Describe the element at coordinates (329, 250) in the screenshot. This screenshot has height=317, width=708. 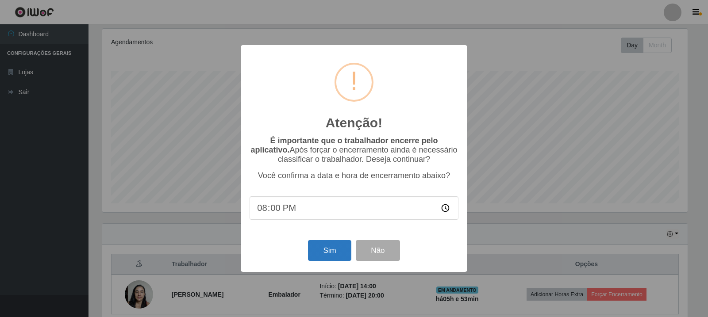
I see `button: Sim` at that location.